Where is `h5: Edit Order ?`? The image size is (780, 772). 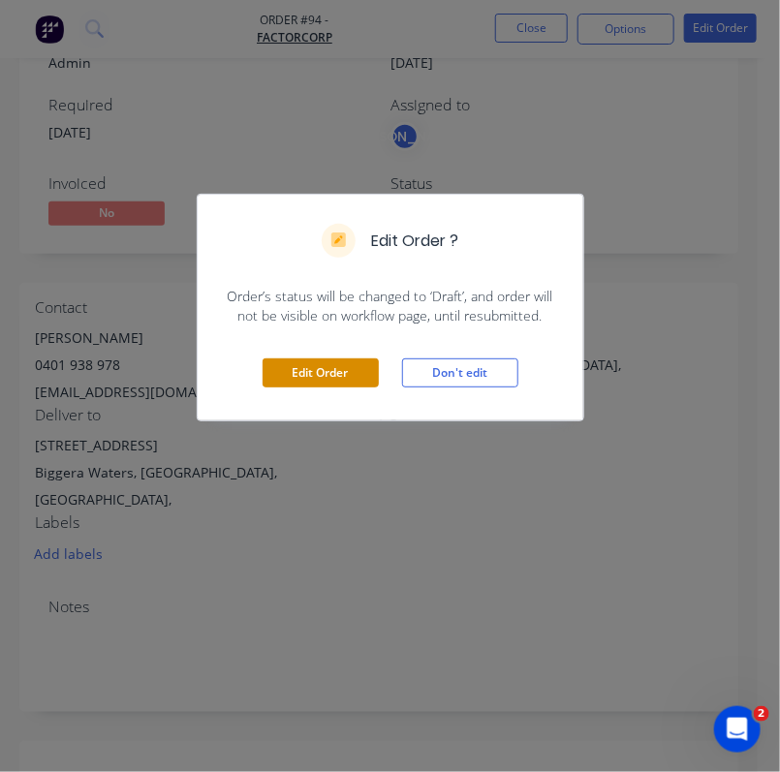
h5: Edit Order ? is located at coordinates (415, 241).